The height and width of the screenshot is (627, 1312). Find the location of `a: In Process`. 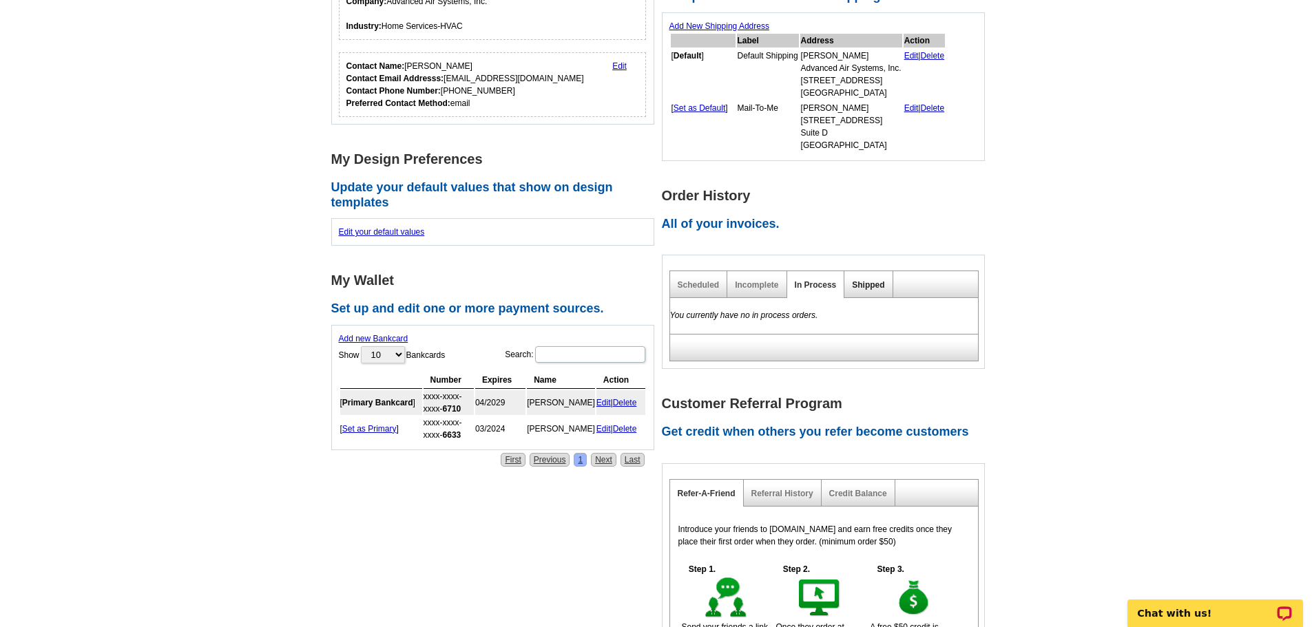

a: In Process is located at coordinates (815, 285).